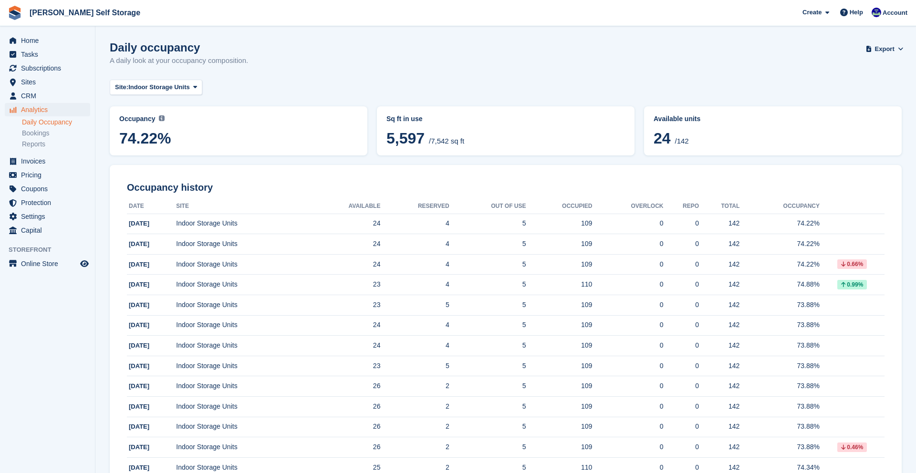 The image size is (916, 473). Describe the element at coordinates (84, 264) in the screenshot. I see `a: Preview store` at that location.